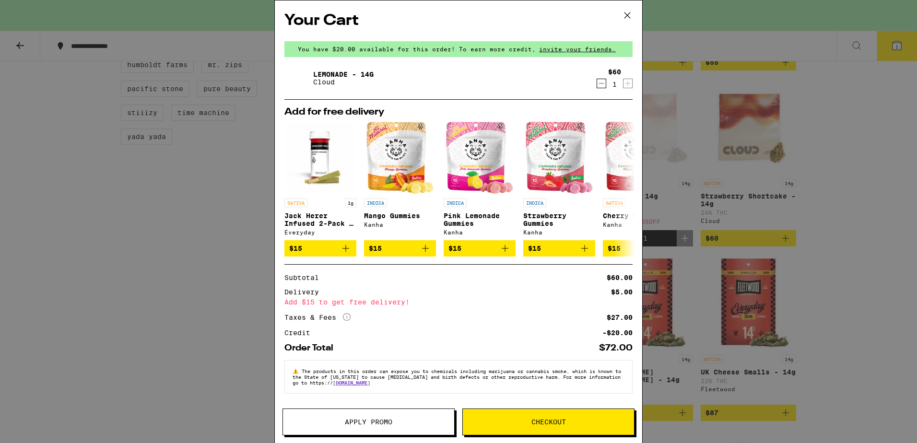 Image resolution: width=917 pixels, height=443 pixels. I want to click on h2: Your Cart, so click(458, 21).